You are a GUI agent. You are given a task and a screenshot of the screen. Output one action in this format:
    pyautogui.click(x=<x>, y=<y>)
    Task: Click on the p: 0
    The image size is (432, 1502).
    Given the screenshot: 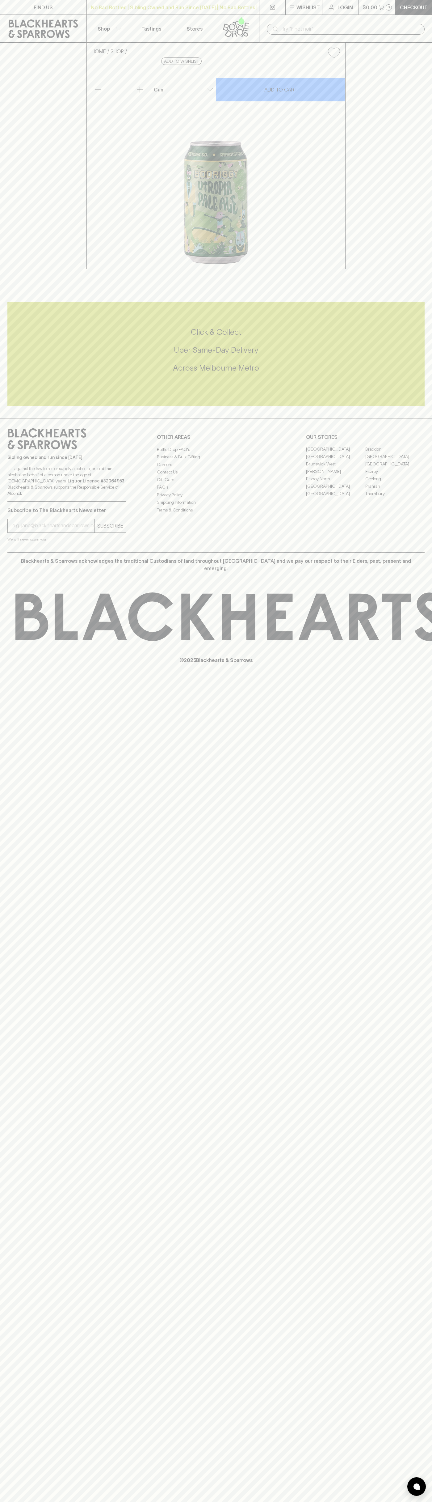 What is the action you would take?
    pyautogui.click(x=389, y=7)
    